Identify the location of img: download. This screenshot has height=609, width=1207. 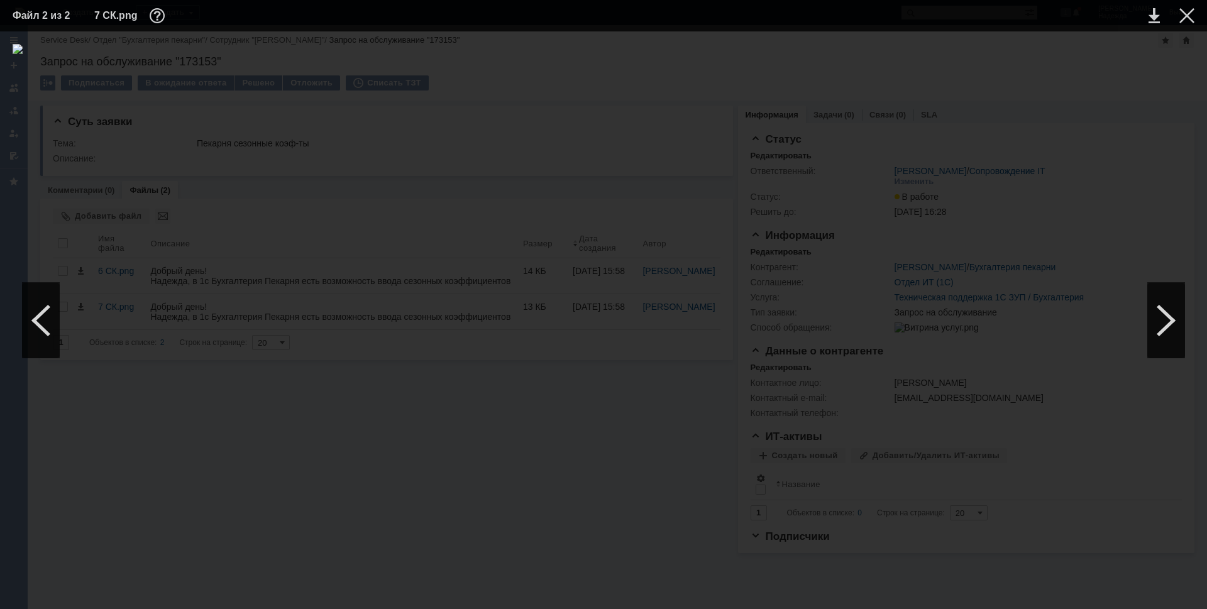
(604, 320).